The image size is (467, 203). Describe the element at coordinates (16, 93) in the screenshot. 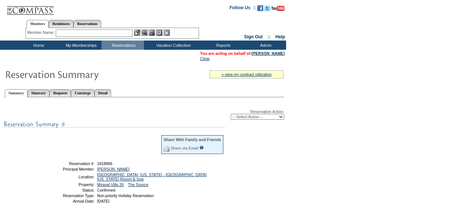

I see `a: Summary` at that location.